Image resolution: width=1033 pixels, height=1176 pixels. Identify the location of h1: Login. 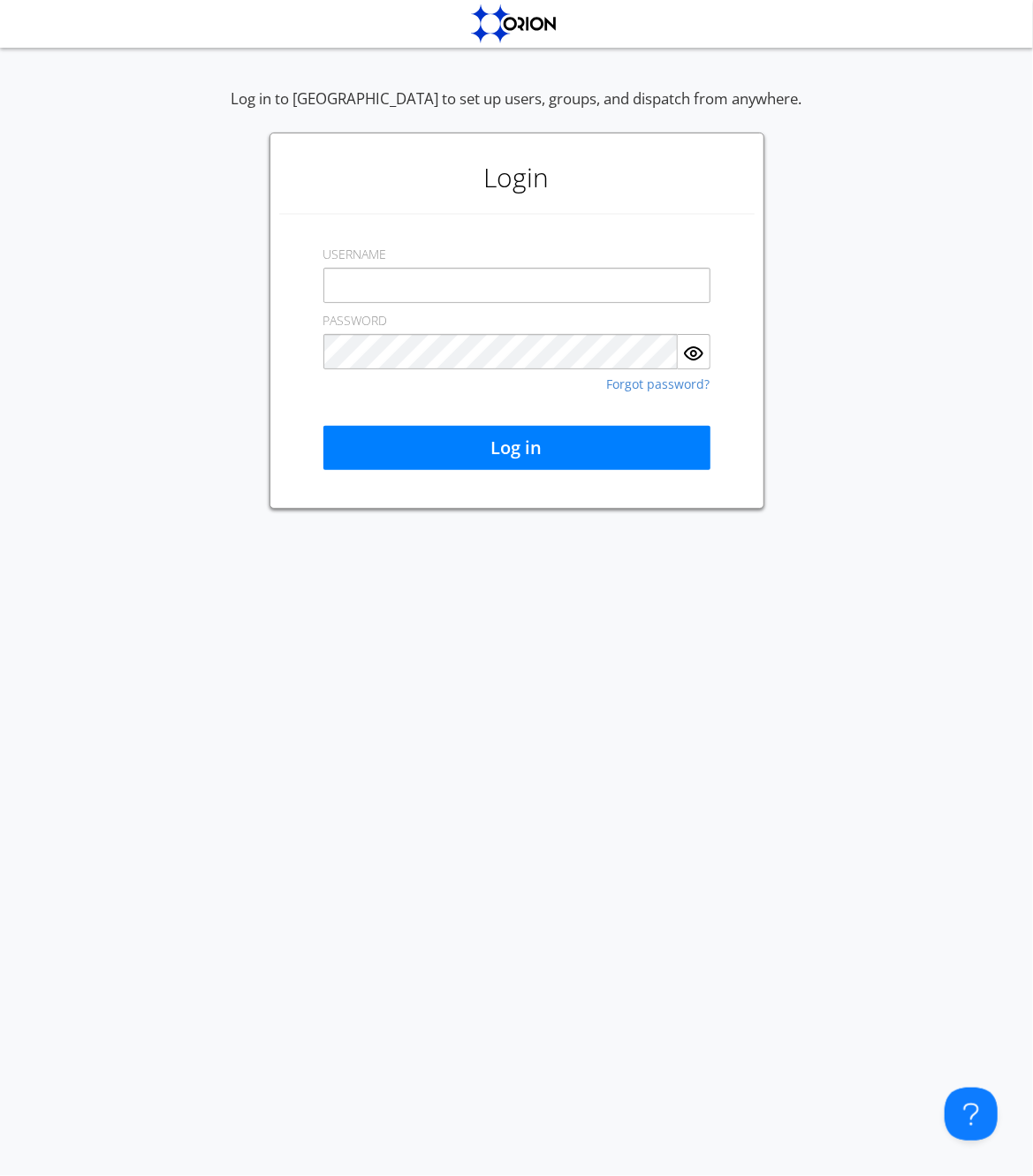
(517, 178).